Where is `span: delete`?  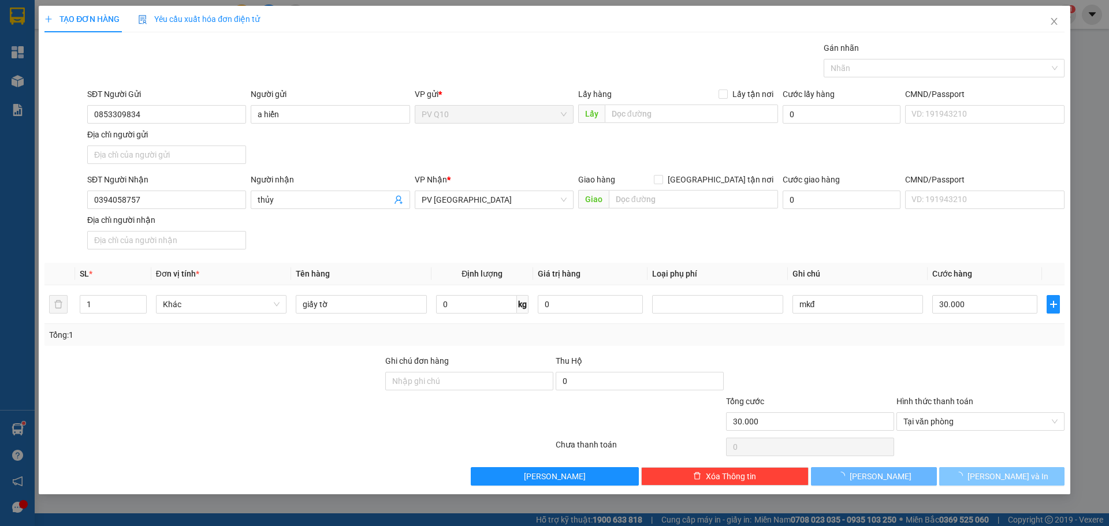 span: delete is located at coordinates (697, 477).